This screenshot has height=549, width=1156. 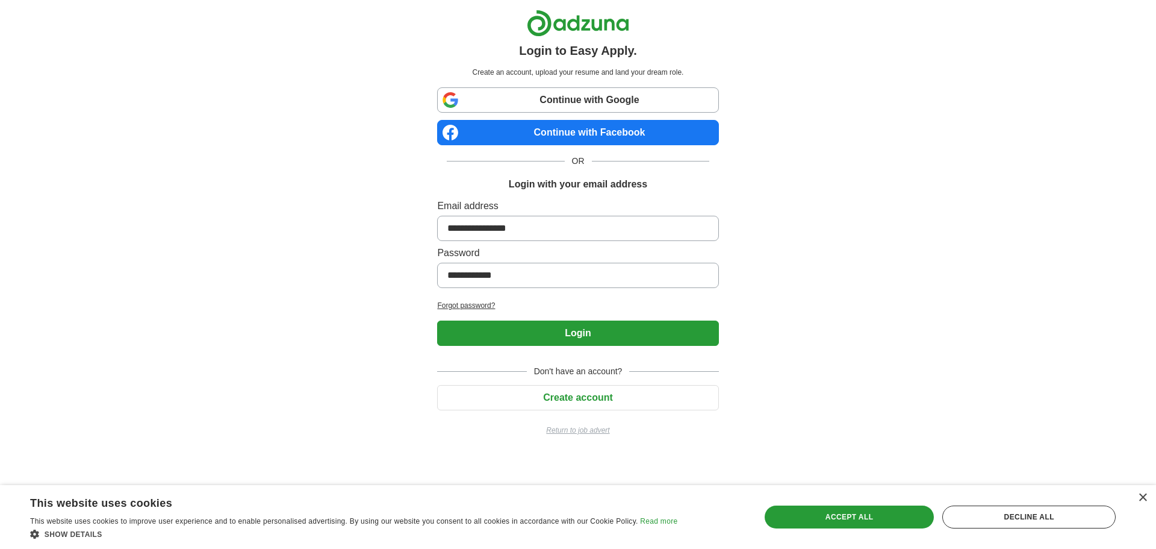 What do you see at coordinates (338, 501) in the screenshot?
I see `div: This website uses cookies` at bounding box center [338, 501].